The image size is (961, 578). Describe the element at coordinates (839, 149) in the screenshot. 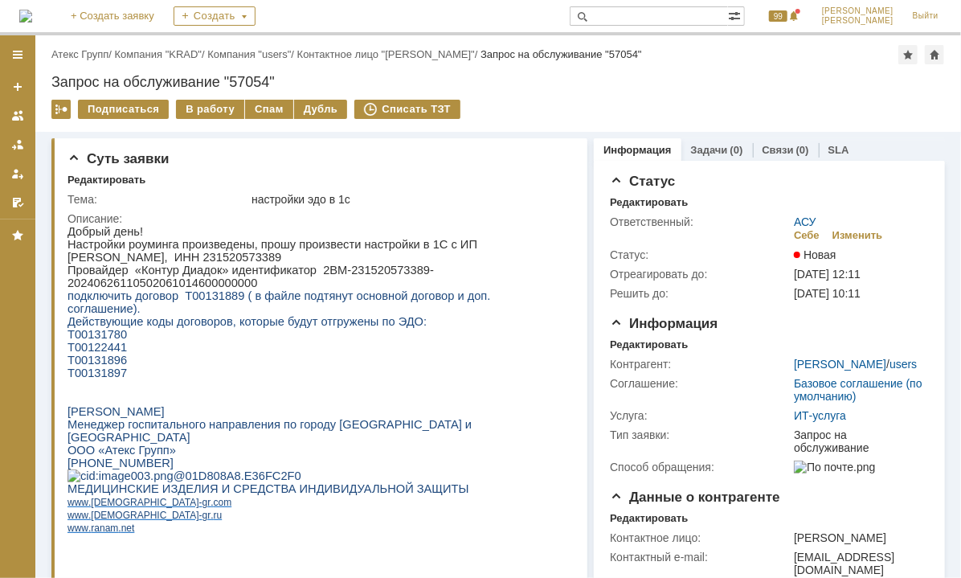

I see `a: SLA` at that location.